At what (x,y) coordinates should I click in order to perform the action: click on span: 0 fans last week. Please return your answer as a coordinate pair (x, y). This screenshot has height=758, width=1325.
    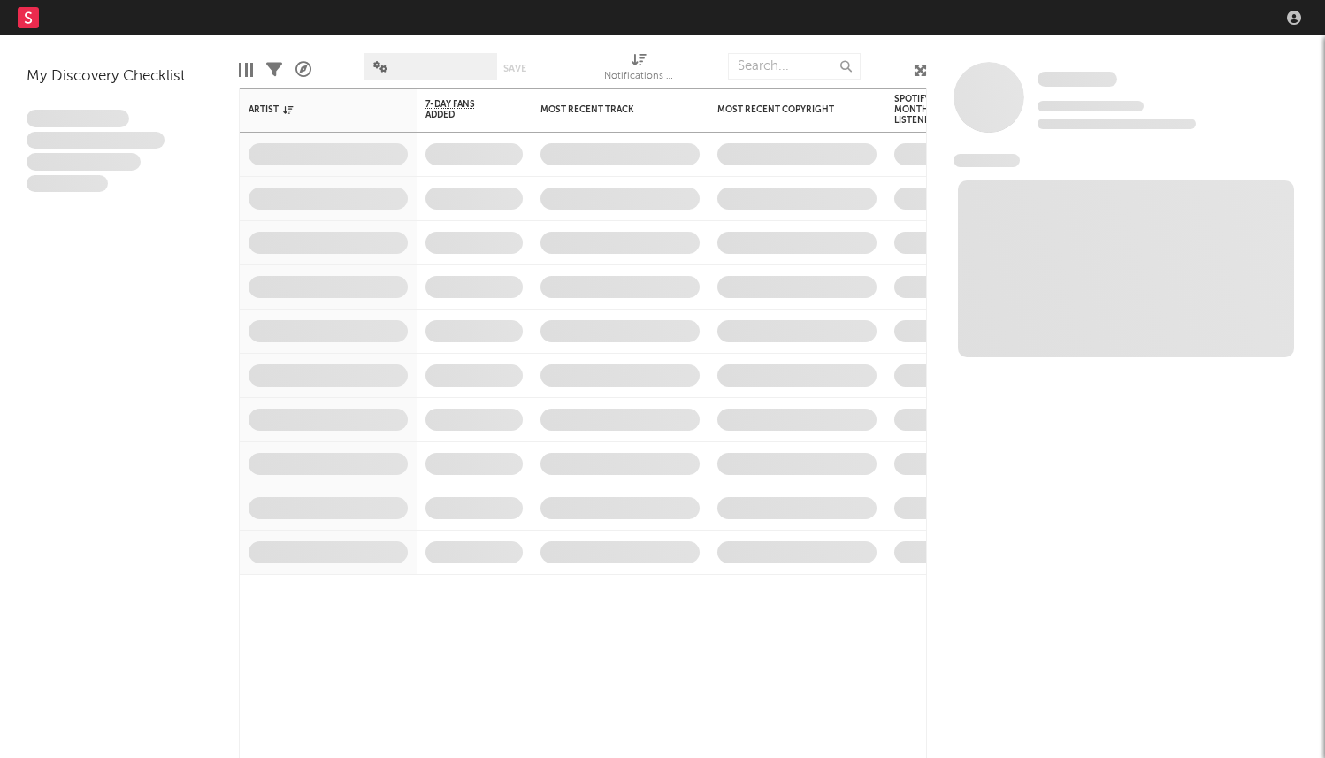
    Looking at the image, I should click on (1116, 124).